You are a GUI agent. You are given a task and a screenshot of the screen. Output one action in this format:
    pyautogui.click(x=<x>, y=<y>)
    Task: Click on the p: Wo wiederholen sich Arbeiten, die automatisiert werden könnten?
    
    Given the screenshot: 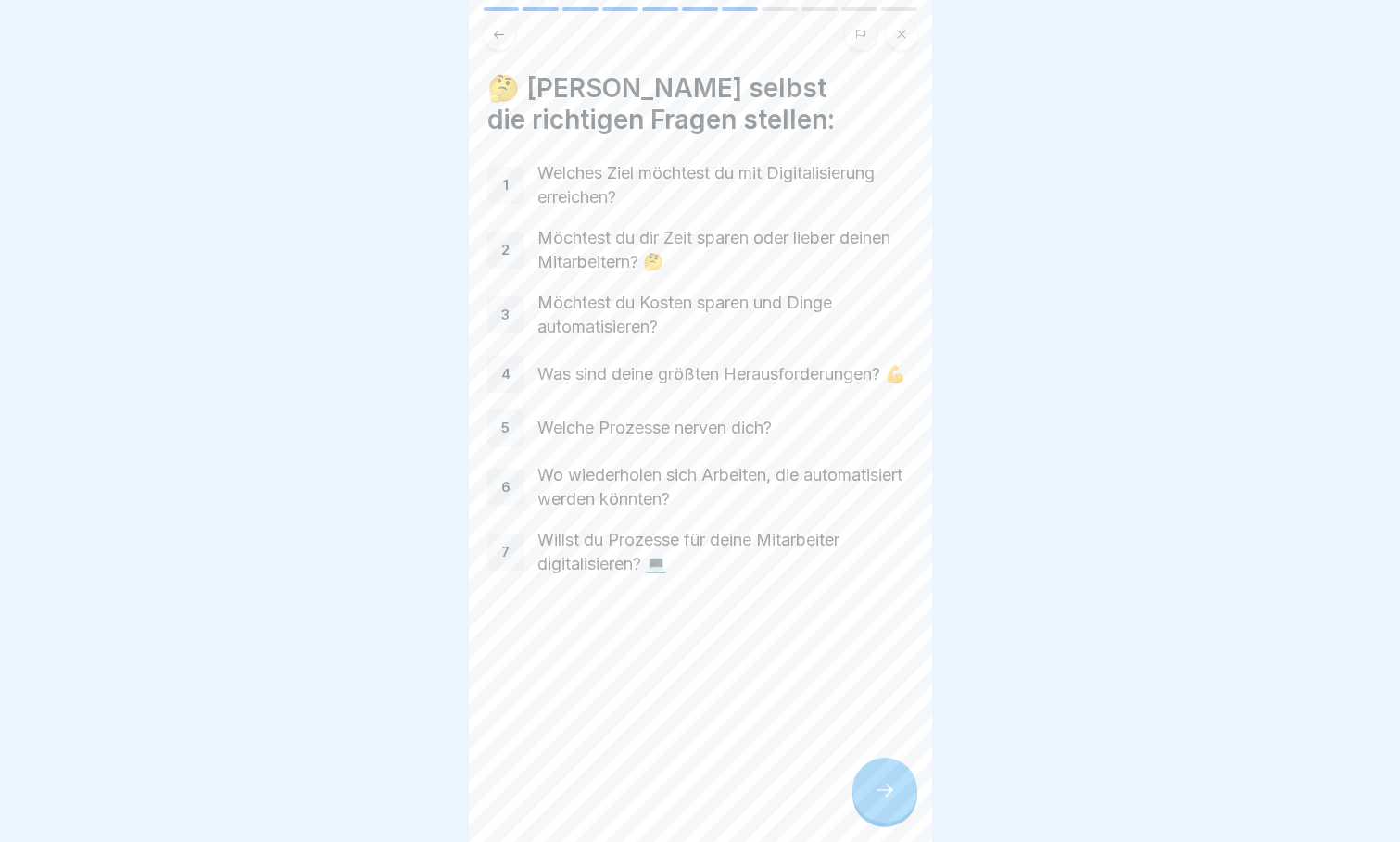 What is the action you would take?
    pyautogui.click(x=726, y=488)
    